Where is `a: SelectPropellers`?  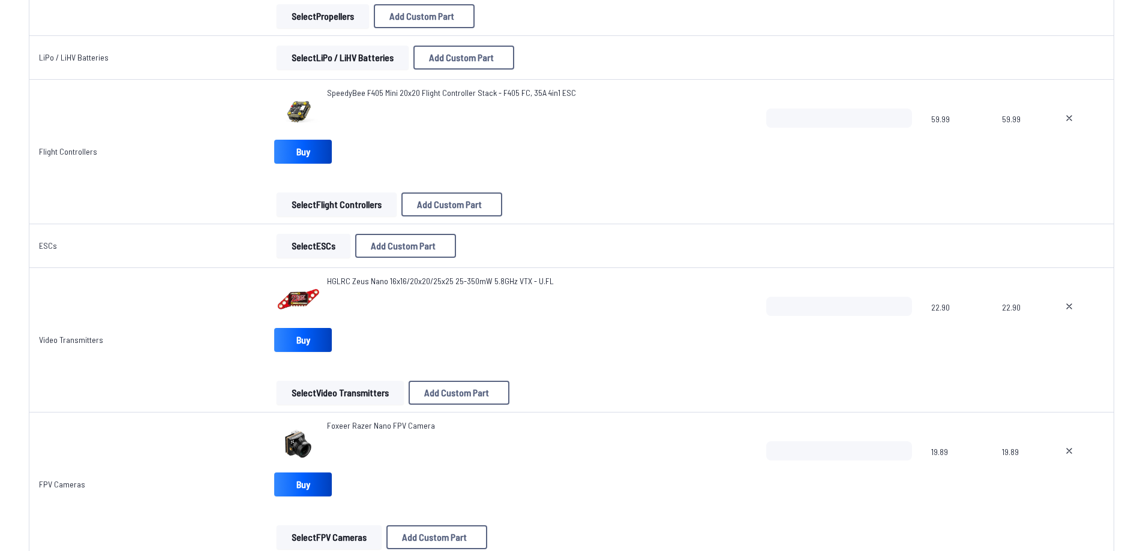 a: SelectPropellers is located at coordinates (323, 16).